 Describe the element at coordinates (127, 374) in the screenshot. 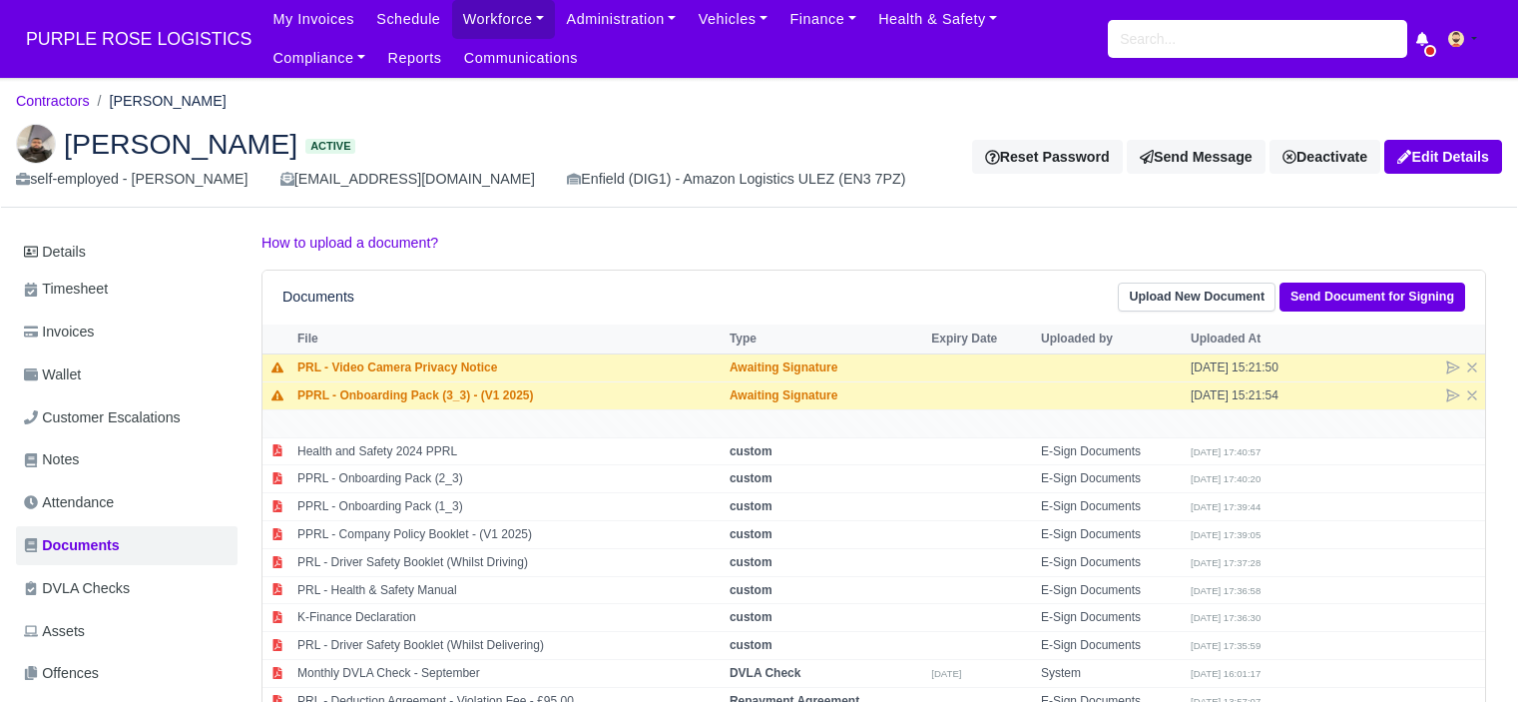

I see `a: Wallet` at that location.